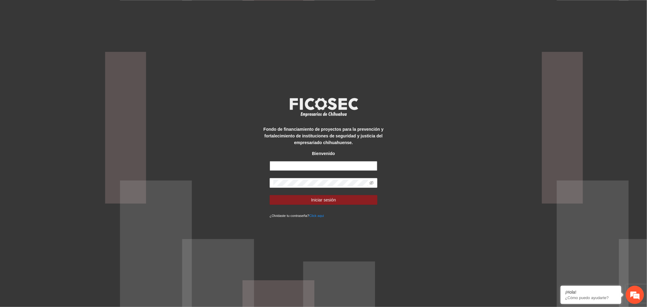 The width and height of the screenshot is (647, 307). I want to click on strong: Fondo de financiamiento de proyectos para la prevención y fortalecimiento de instituciones de seg..., so click(324, 136).